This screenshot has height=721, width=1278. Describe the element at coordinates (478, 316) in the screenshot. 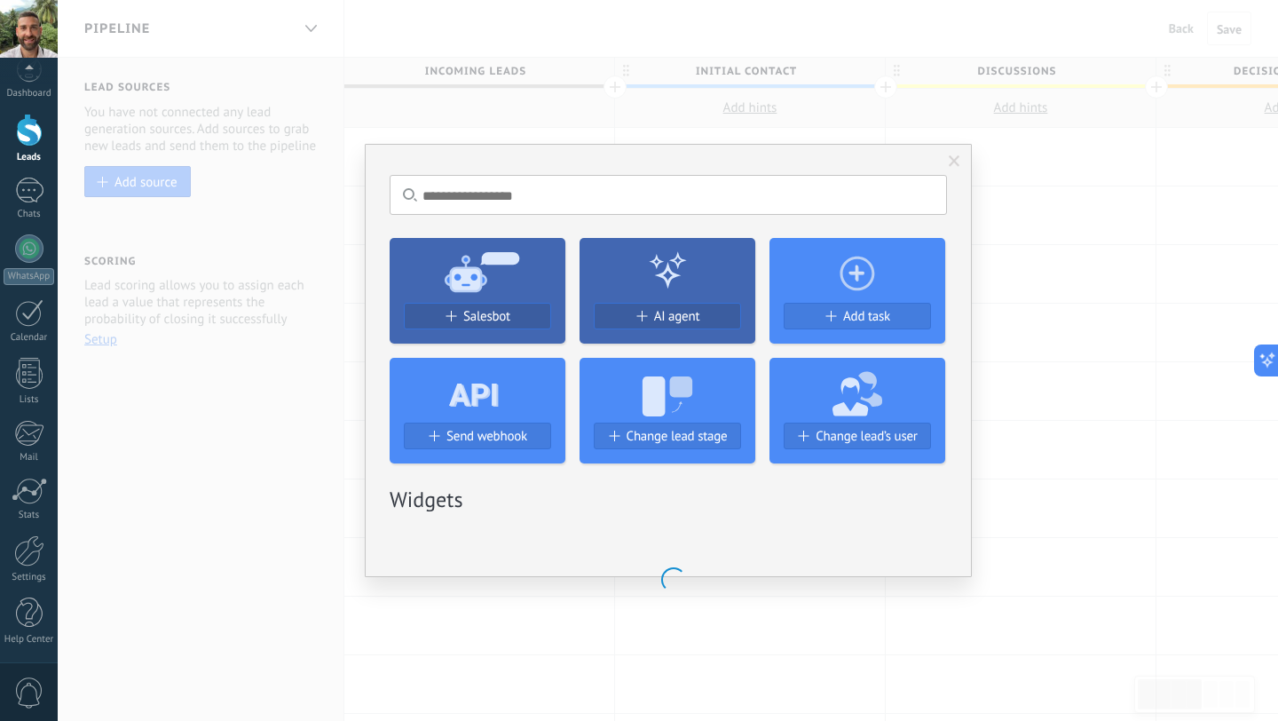

I see `button: Salesbot` at that location.